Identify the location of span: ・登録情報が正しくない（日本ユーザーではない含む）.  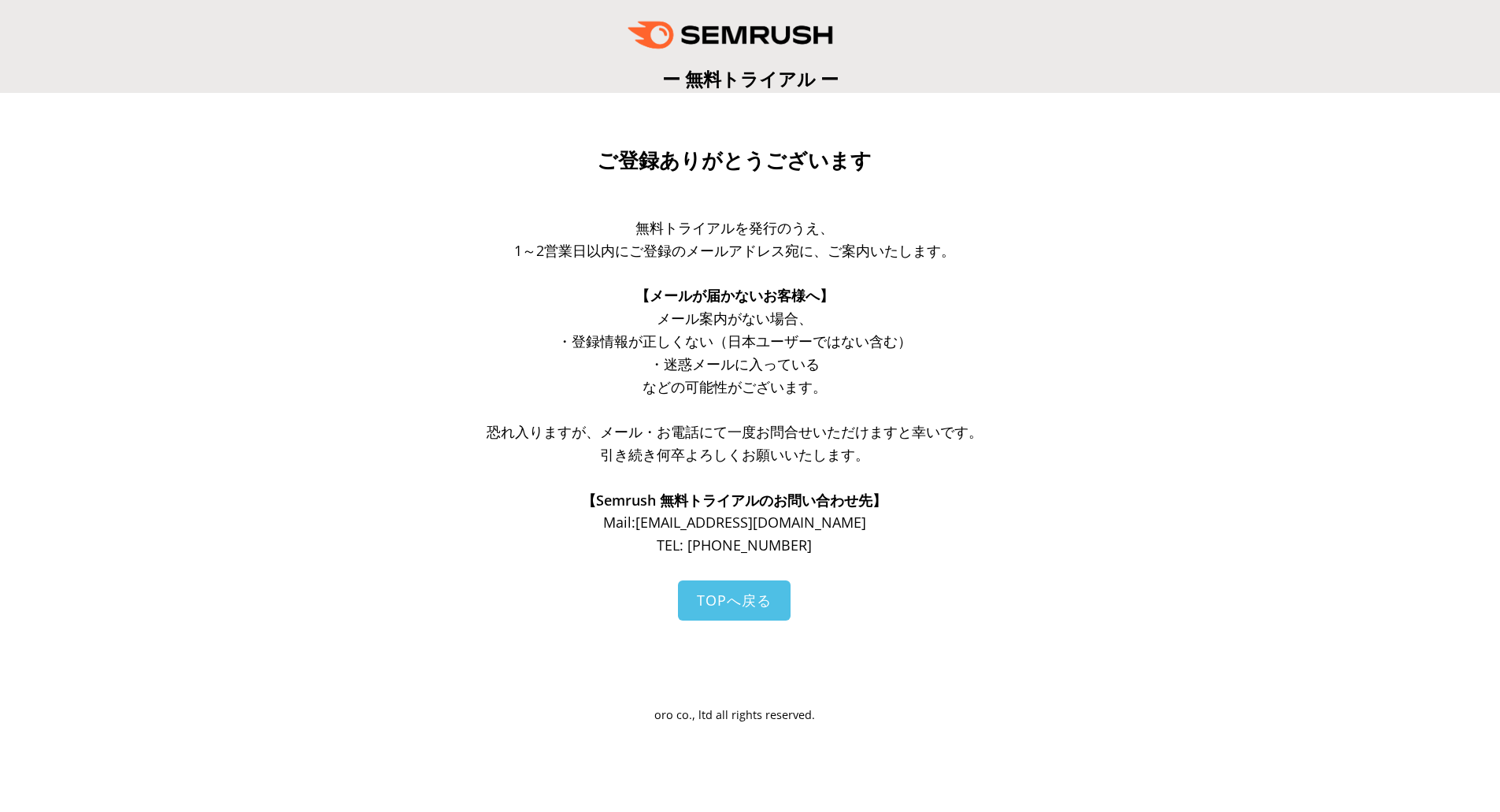
(735, 341).